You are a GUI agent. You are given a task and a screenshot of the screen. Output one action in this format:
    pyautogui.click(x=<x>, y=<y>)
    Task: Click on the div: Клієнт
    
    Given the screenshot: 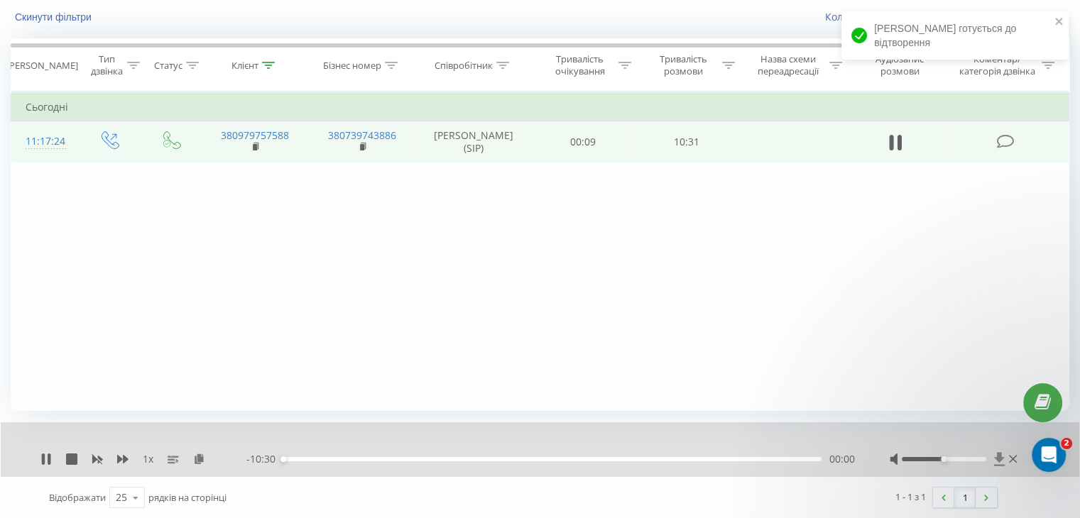 What is the action you would take?
    pyautogui.click(x=245, y=65)
    